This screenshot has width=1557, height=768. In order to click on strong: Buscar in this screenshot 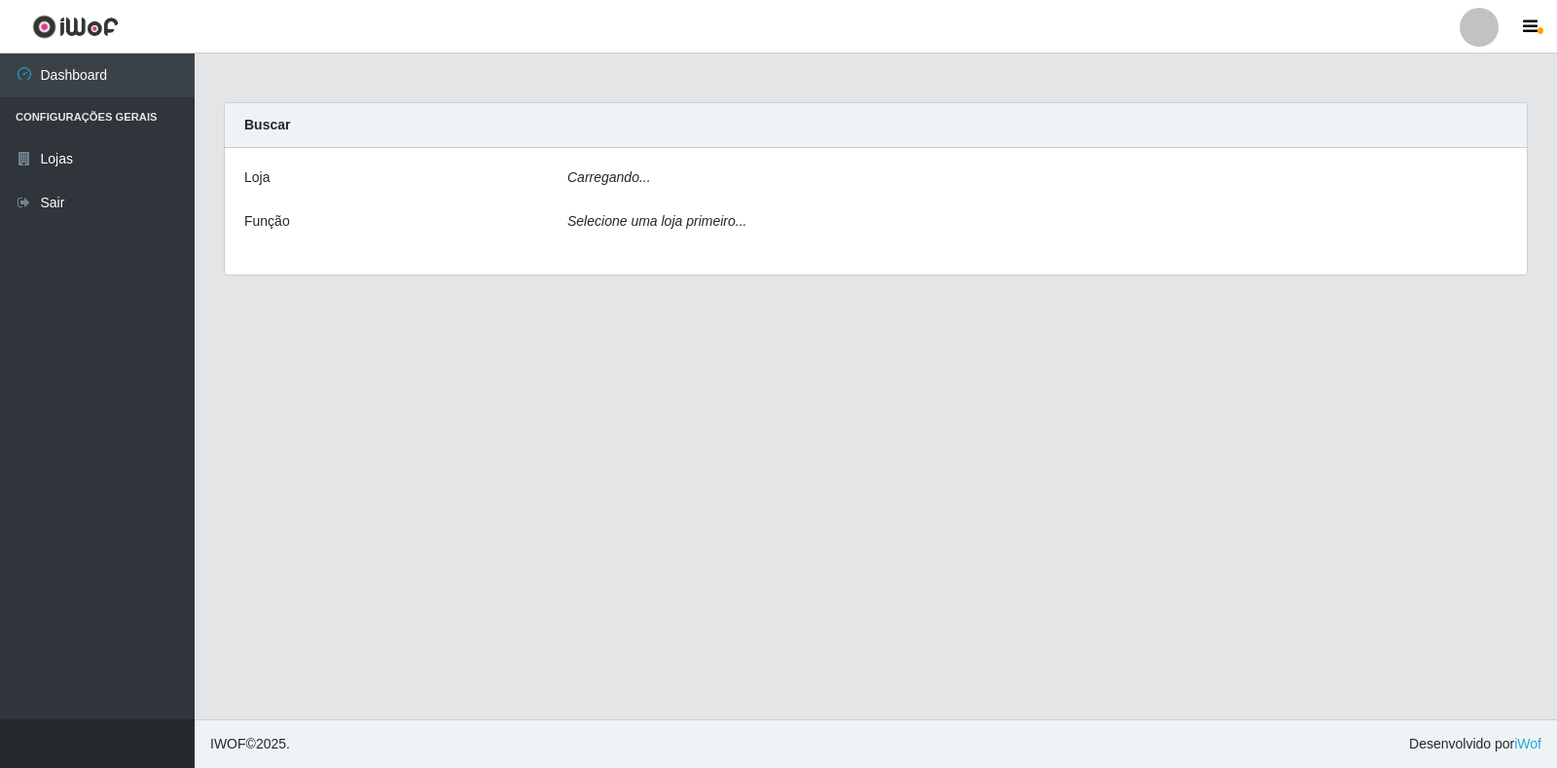, I will do `click(267, 125)`.